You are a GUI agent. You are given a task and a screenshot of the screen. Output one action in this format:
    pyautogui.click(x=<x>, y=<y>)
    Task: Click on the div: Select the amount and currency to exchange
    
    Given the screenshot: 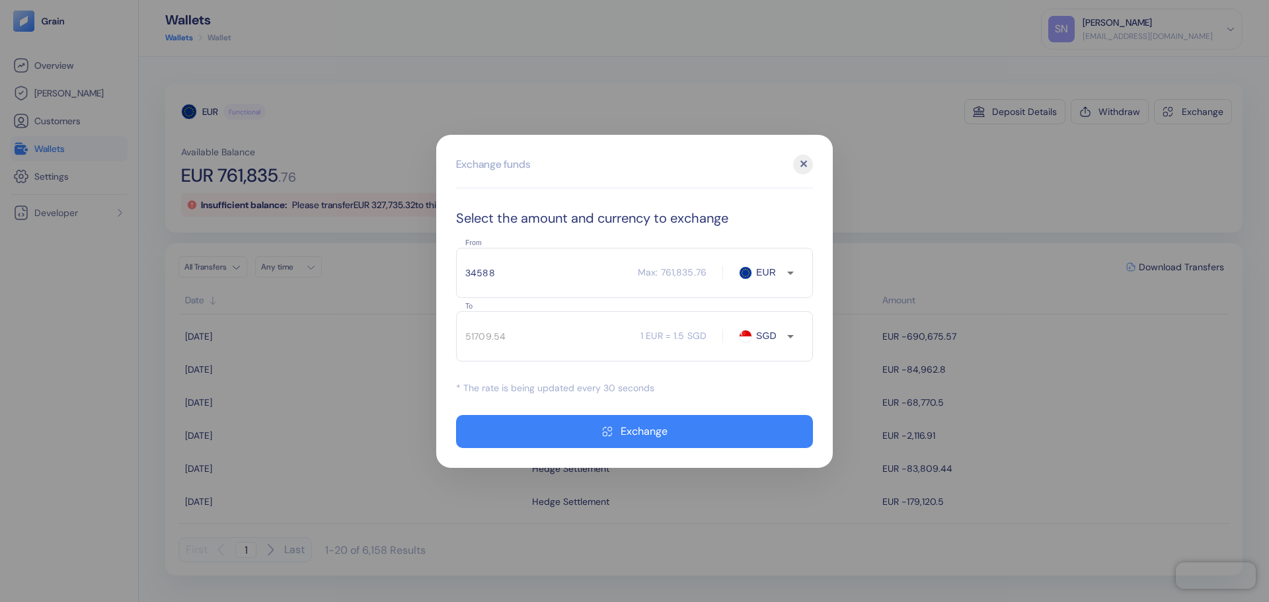 What is the action you would take?
    pyautogui.click(x=634, y=218)
    